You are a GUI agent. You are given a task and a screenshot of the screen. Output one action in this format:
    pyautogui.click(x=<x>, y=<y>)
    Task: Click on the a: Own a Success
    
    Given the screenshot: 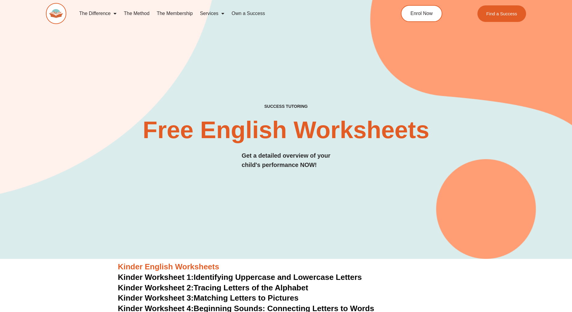 What is the action you would take?
    pyautogui.click(x=248, y=14)
    